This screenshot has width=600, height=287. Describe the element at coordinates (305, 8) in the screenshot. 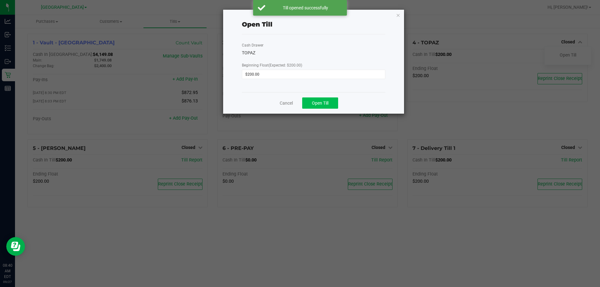

I see `div: Till opened successfully` at that location.